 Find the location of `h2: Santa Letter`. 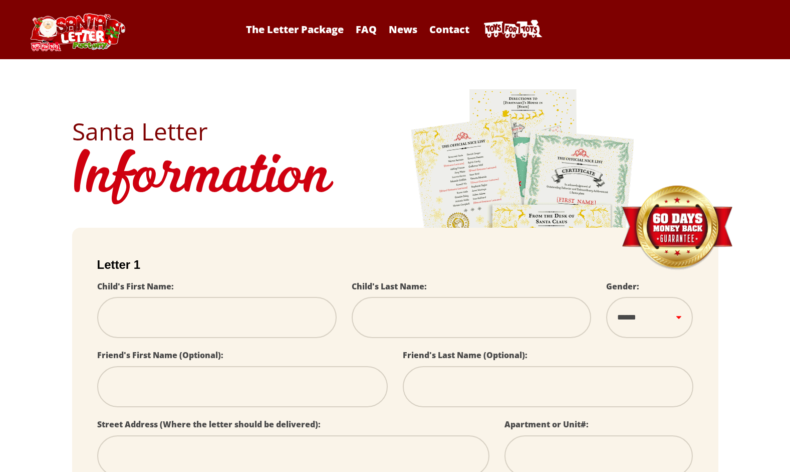

h2: Santa Letter is located at coordinates (395, 131).